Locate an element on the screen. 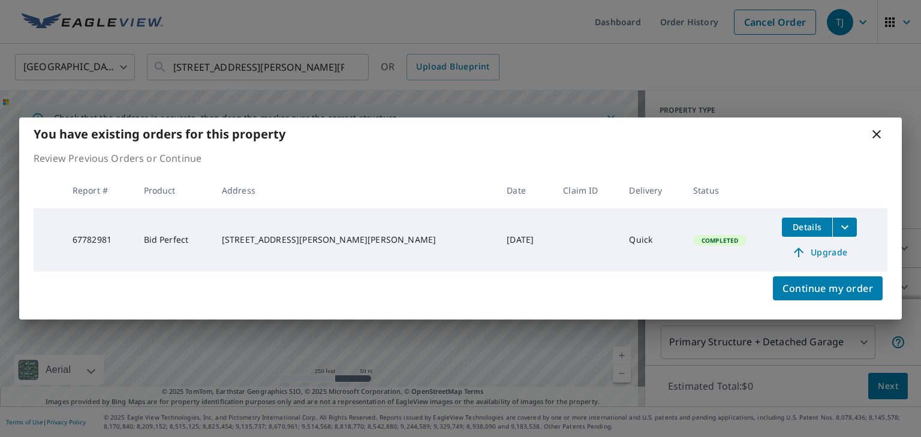 Image resolution: width=921 pixels, height=437 pixels. th: Claim ID is located at coordinates (587, 190).